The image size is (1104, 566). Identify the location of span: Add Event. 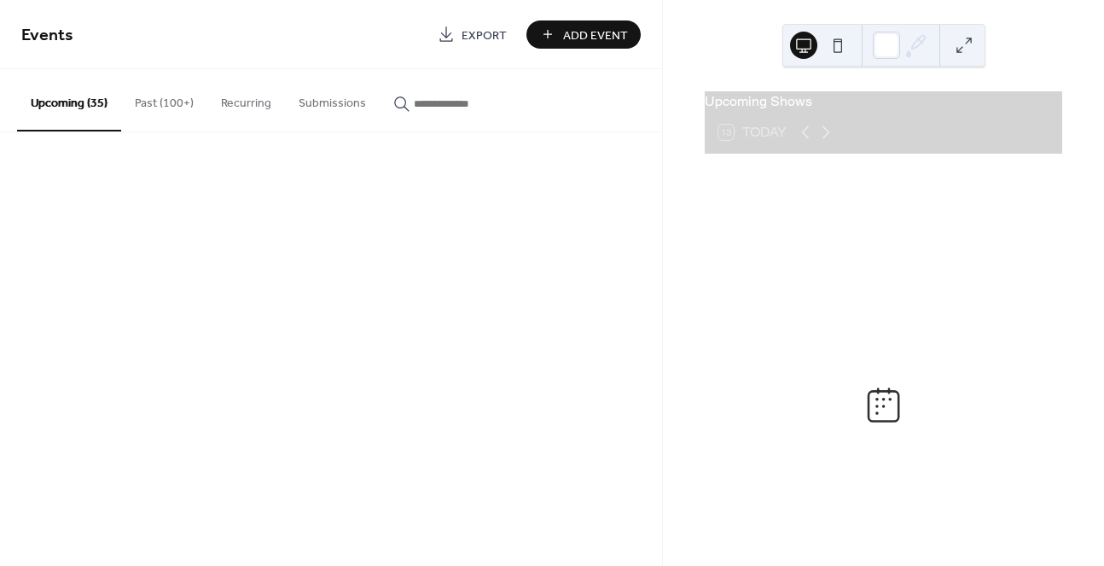
(596, 35).